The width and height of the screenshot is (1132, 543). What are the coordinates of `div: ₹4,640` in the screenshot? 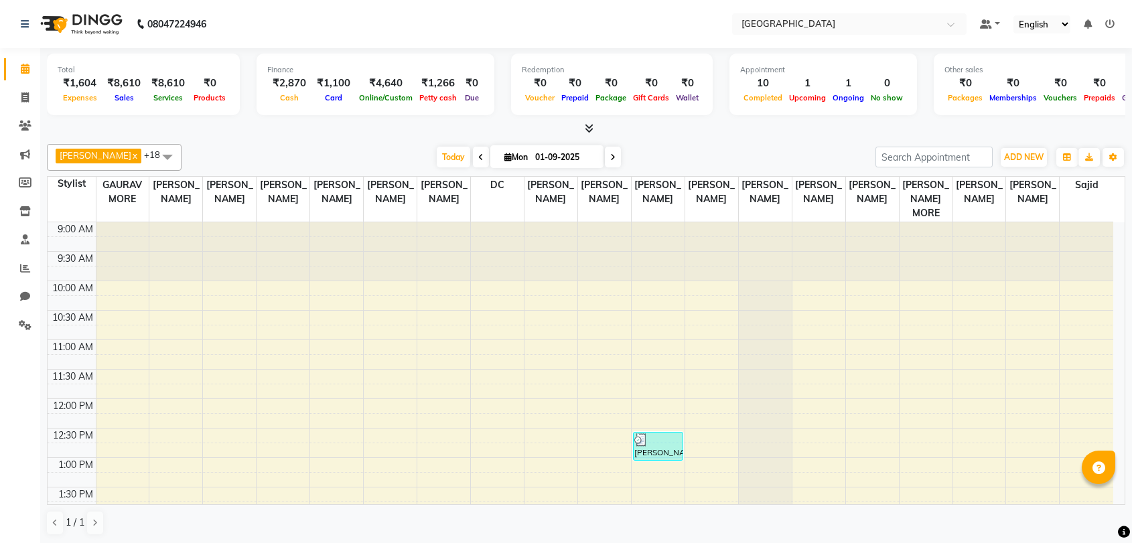 It's located at (386, 83).